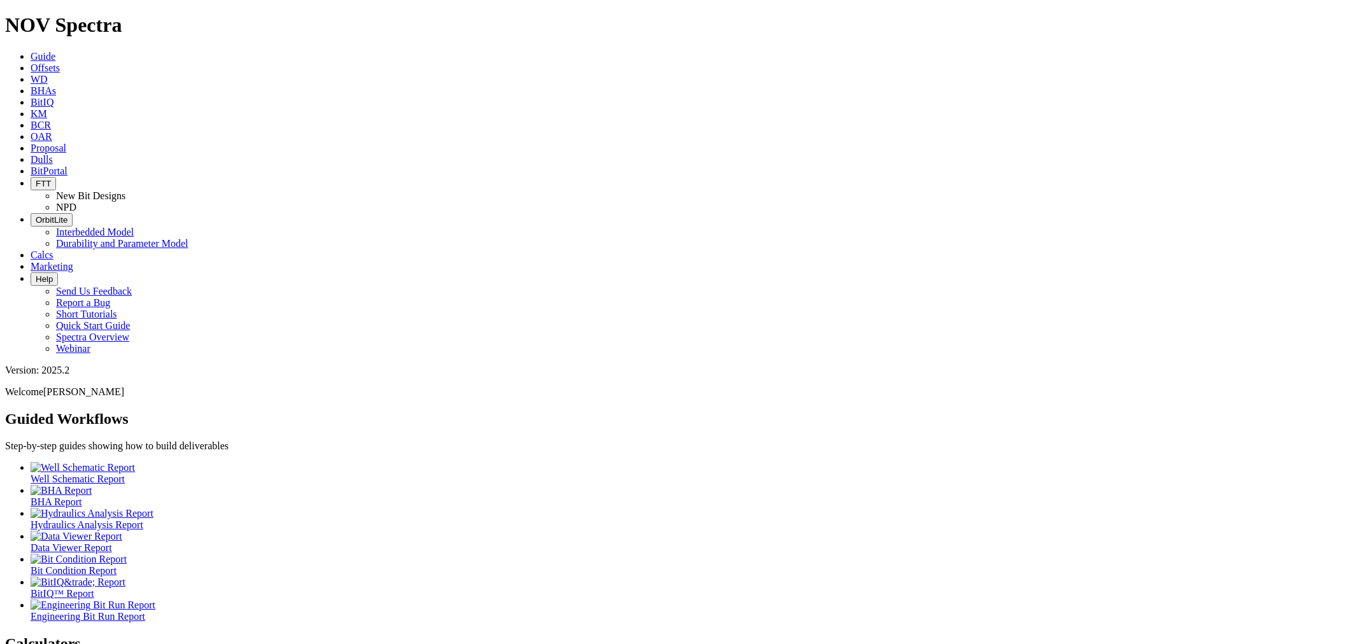  I want to click on a: BitPortal, so click(49, 171).